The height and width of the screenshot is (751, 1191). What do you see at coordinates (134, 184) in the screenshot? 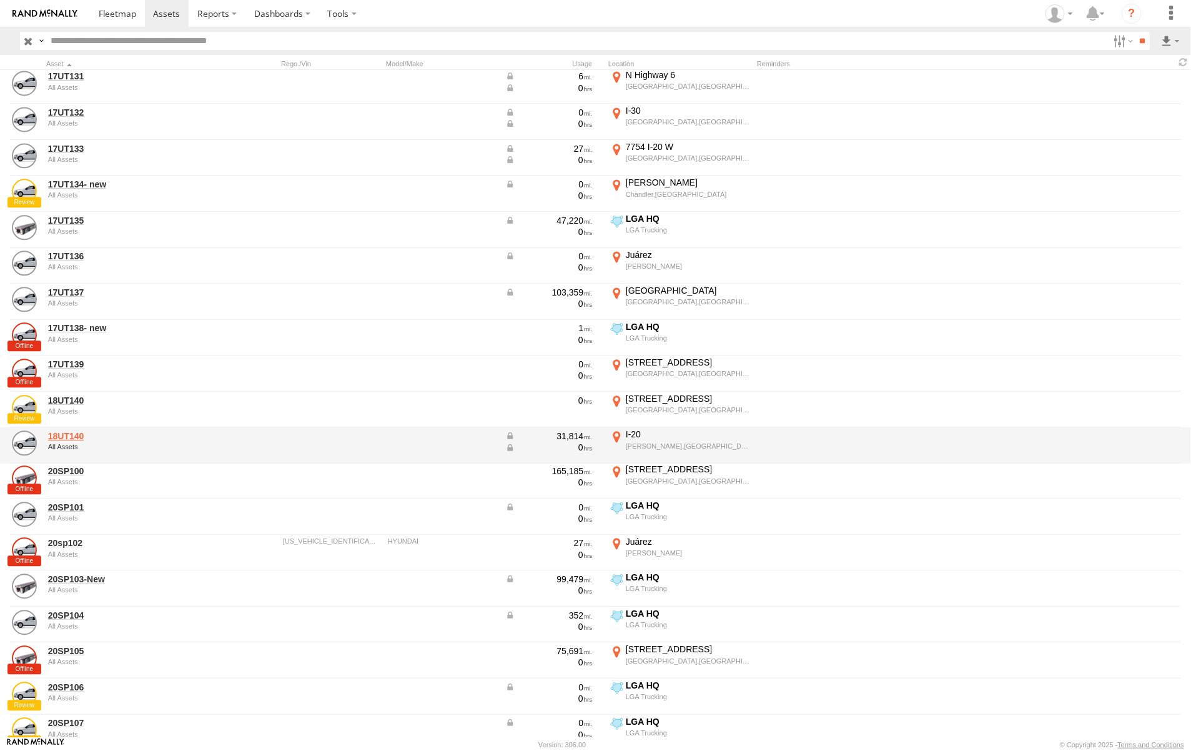
I see `a: 17UT134- new` at bounding box center [134, 184].